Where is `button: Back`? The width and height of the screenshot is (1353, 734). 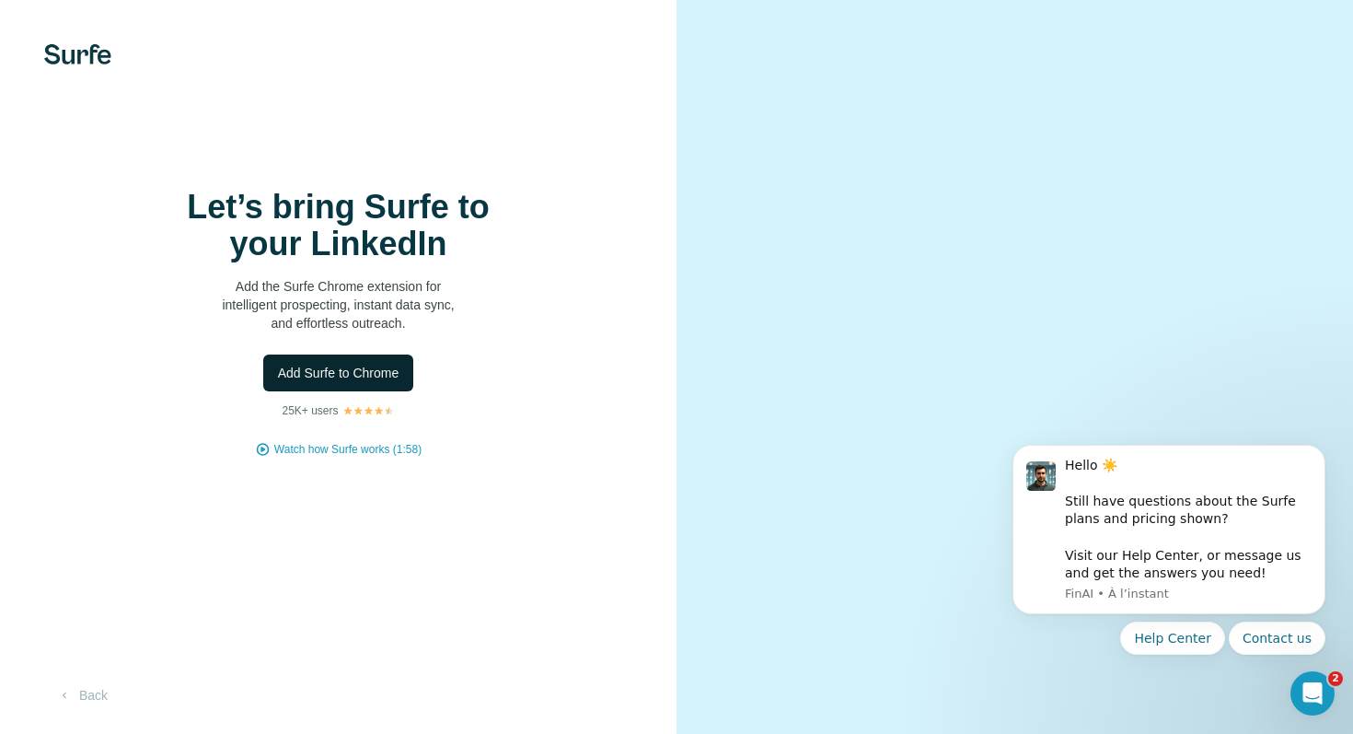 button: Back is located at coordinates (82, 695).